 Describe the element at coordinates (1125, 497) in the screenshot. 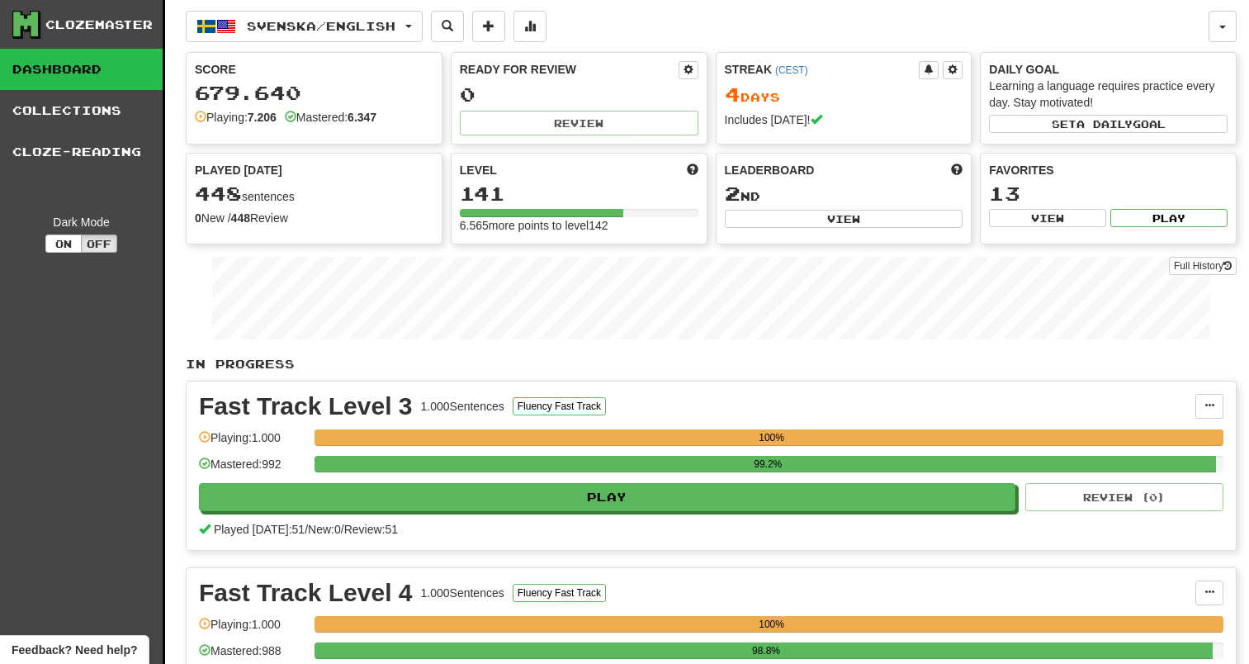

I see `button: Review (0)` at that location.